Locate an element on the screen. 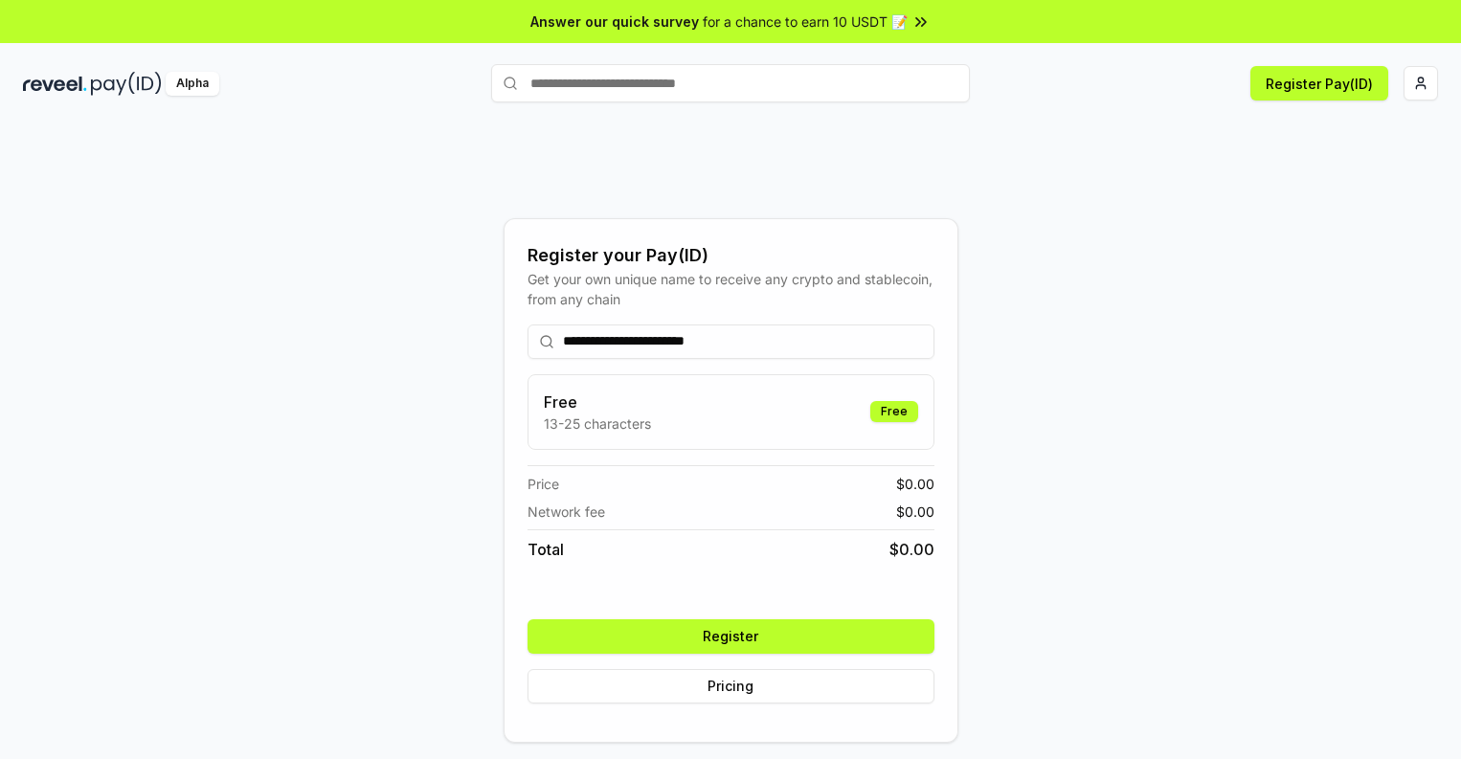 The height and width of the screenshot is (759, 1461). span: Price is located at coordinates (543, 484).